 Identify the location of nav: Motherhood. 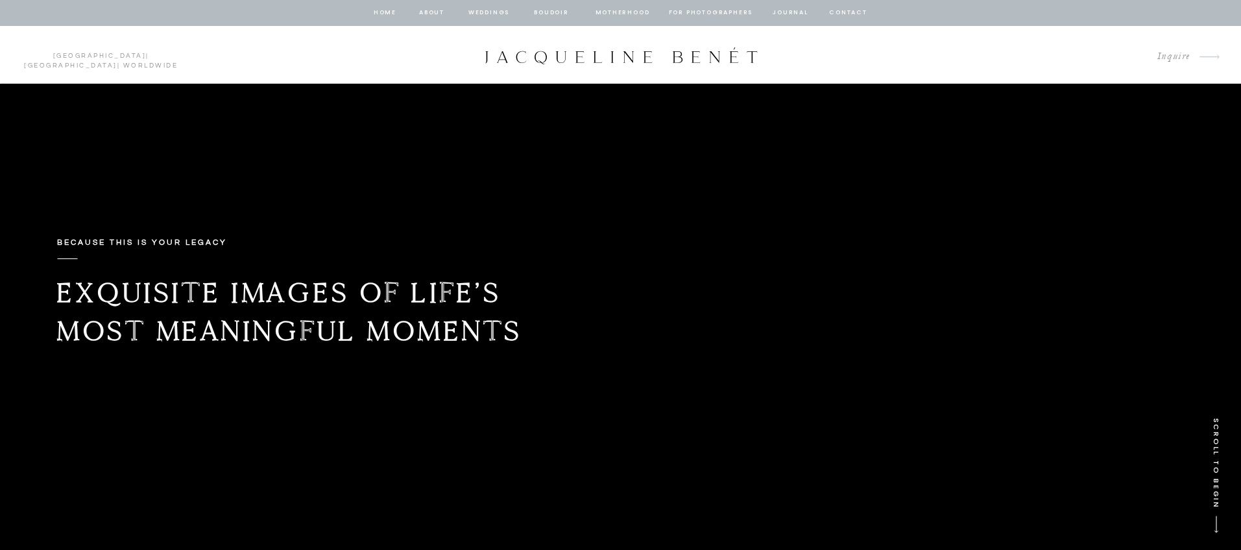
(622, 13).